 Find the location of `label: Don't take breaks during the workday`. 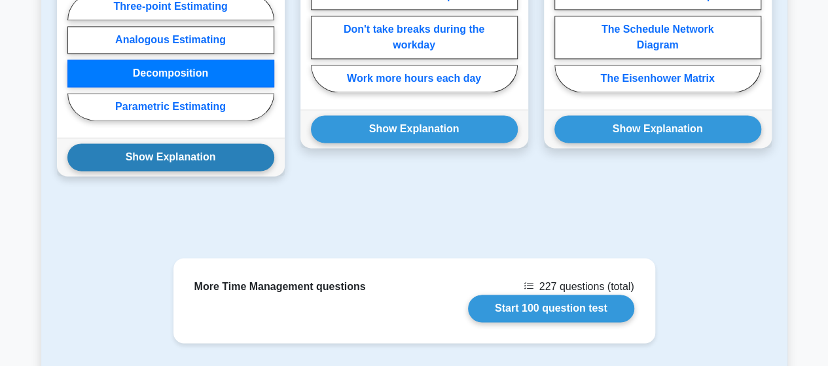

label: Don't take breaks during the workday is located at coordinates (415, 37).